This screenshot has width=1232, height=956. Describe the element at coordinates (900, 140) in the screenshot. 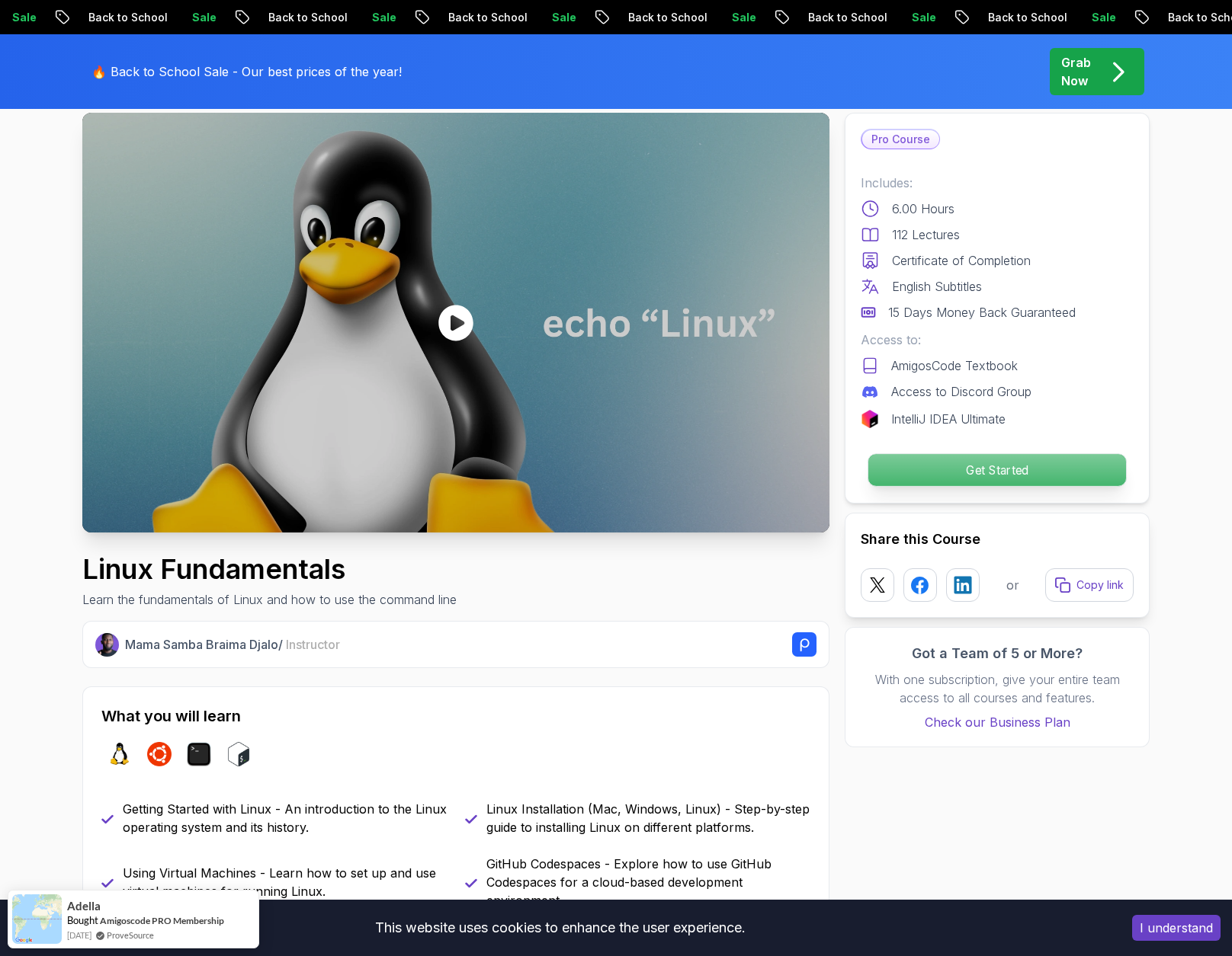

I see `p: Pro Course` at that location.